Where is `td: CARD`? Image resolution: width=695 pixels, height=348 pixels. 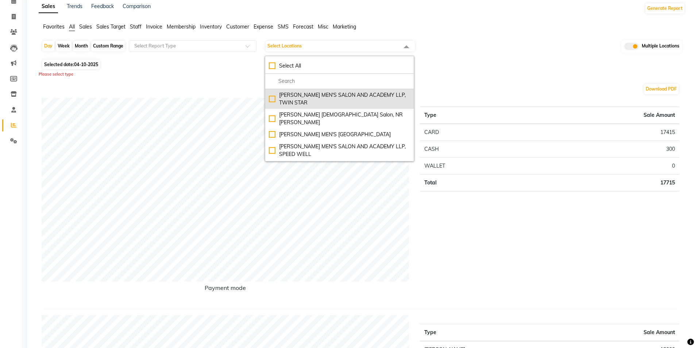
td: CARD is located at coordinates (475, 132).